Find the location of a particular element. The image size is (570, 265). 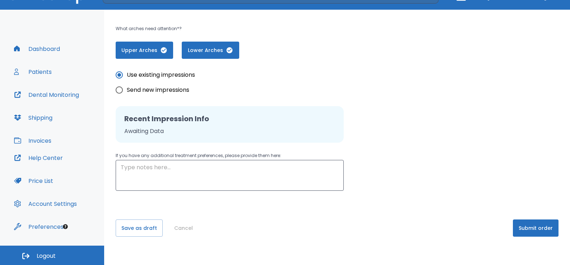

button: Cancel is located at coordinates (184, 228).